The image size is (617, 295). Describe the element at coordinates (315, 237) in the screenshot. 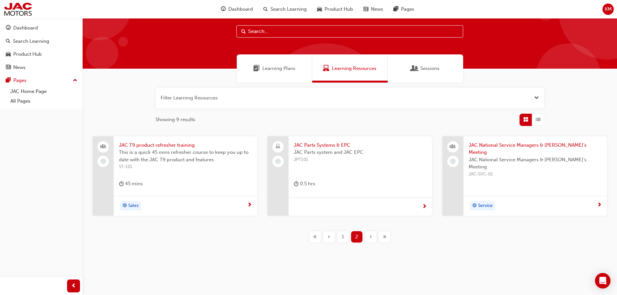

I see `button: First page` at that location.